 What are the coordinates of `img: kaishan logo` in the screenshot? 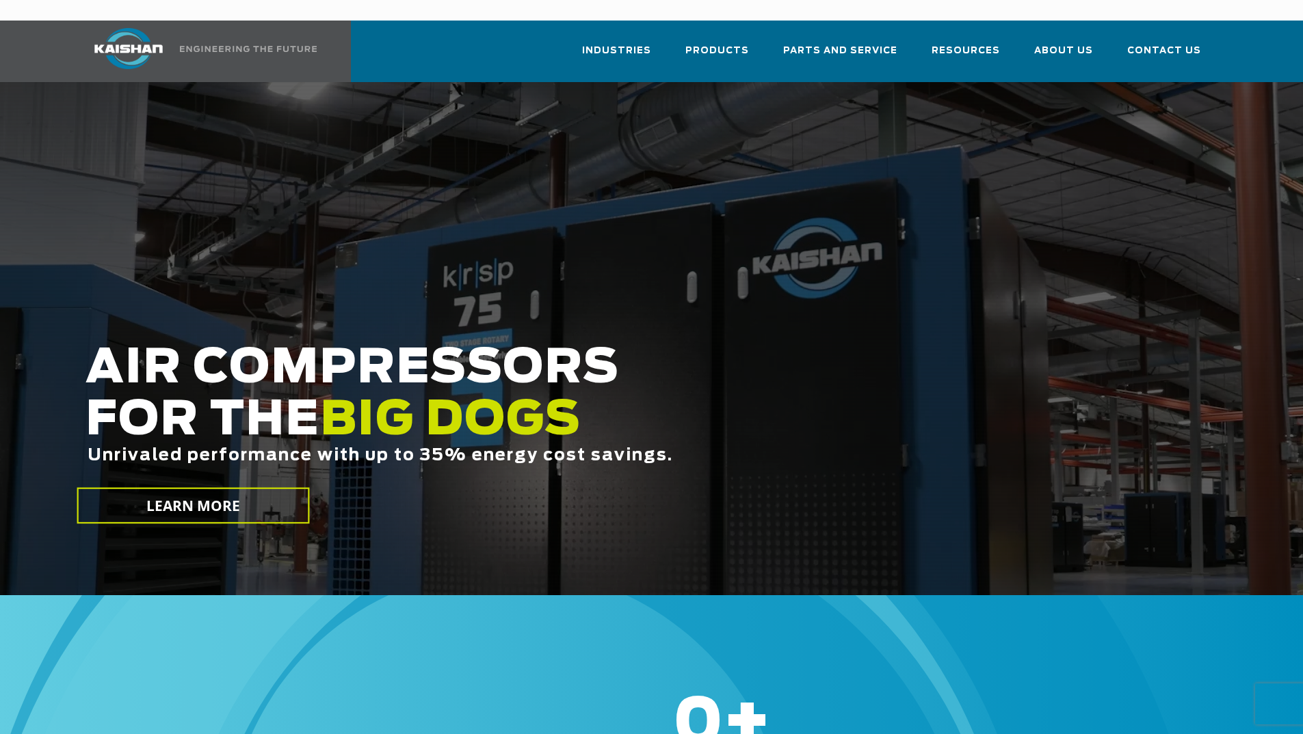 It's located at (129, 49).